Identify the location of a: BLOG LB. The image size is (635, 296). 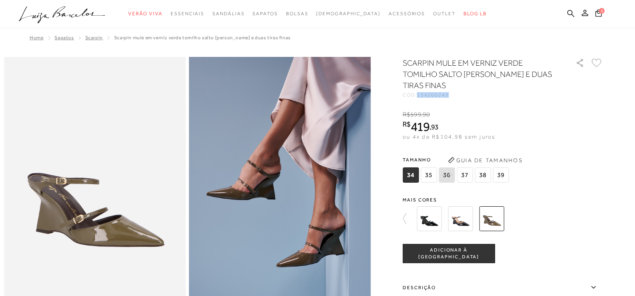
(475, 14).